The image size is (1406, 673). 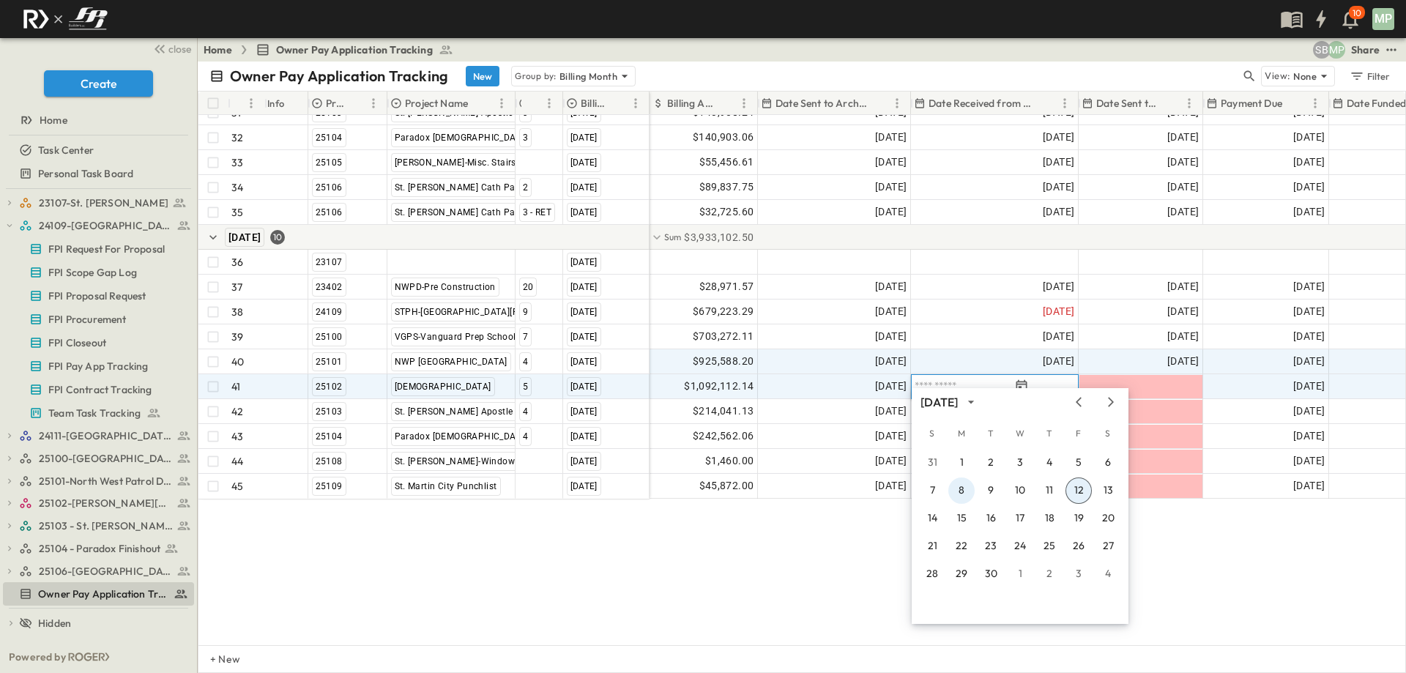 I want to click on div: FPI Procurementtest, so click(x=98, y=319).